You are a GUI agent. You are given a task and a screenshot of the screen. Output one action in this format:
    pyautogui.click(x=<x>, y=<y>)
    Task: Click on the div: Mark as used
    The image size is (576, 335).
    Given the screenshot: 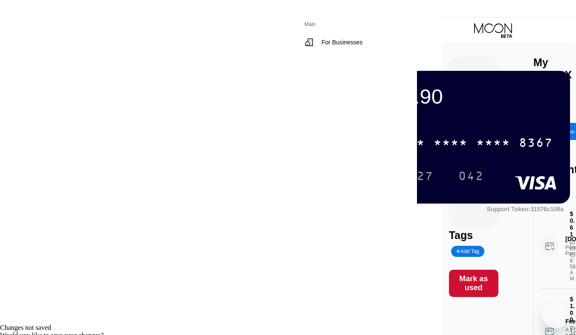 What is the action you would take?
    pyautogui.click(x=474, y=283)
    